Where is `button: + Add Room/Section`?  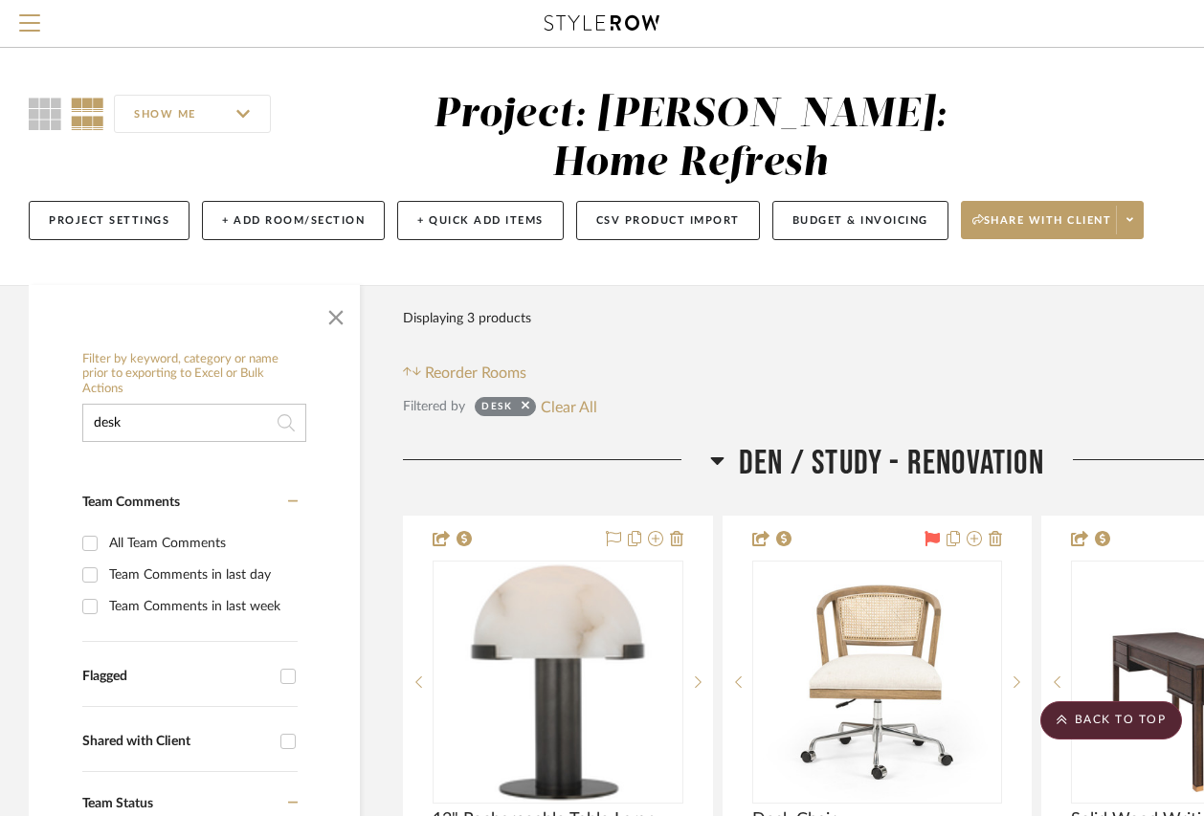
button: + Add Room/Section is located at coordinates (293, 220).